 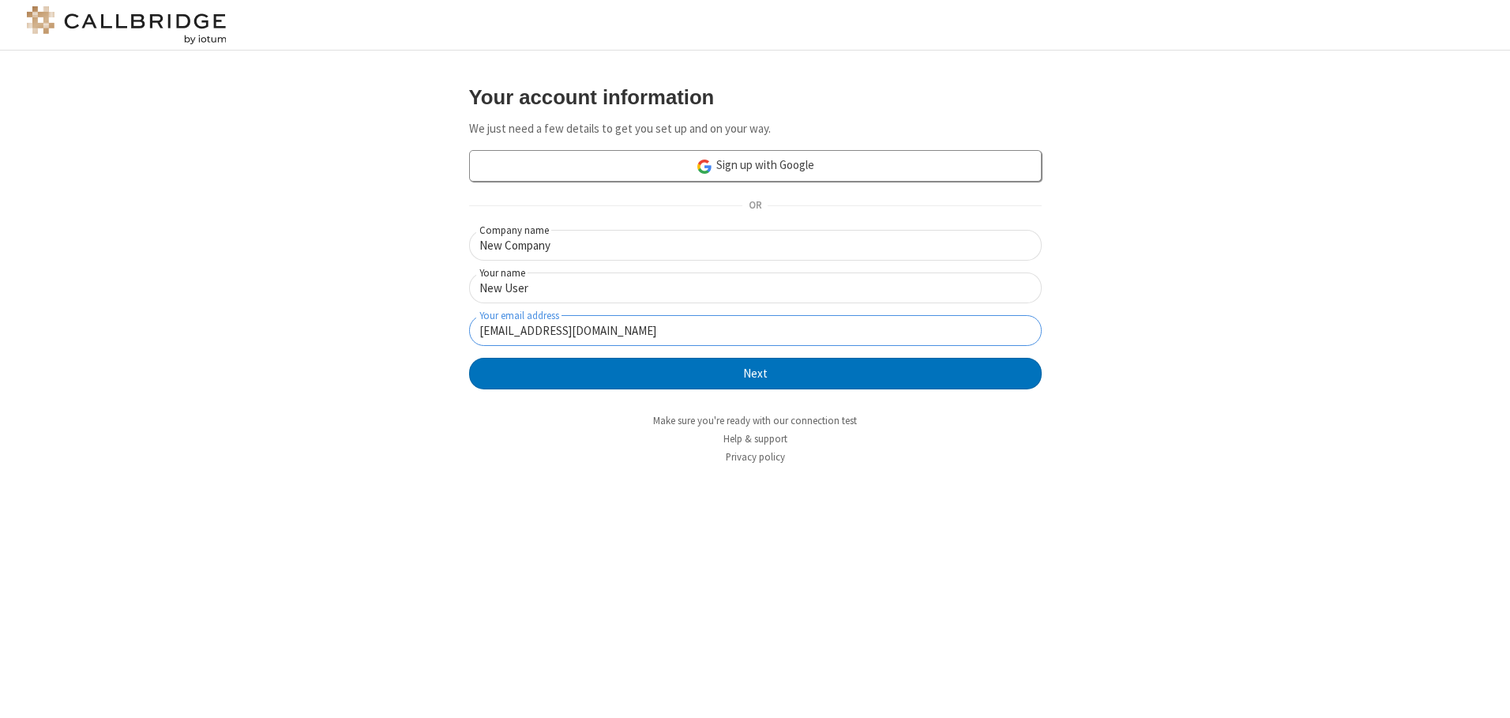 What do you see at coordinates (755, 438) in the screenshot?
I see `a: Help & support` at bounding box center [755, 438].